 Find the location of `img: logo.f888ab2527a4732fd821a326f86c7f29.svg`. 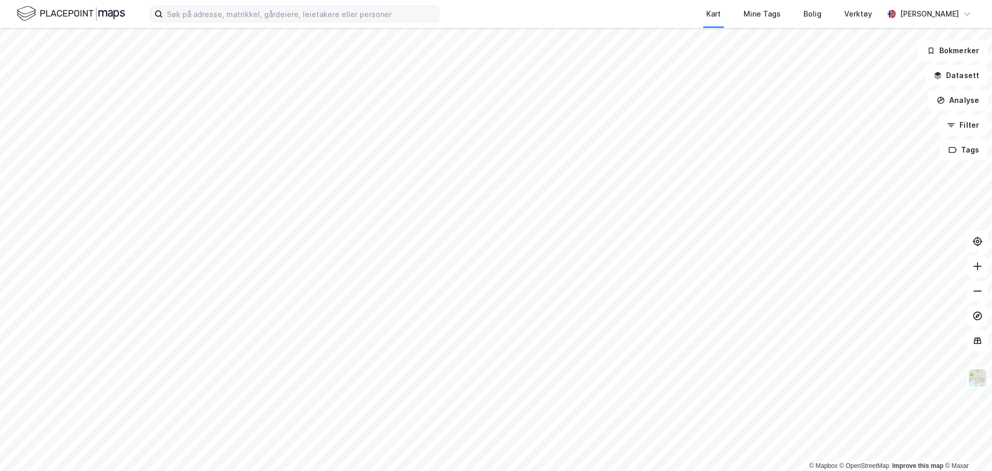

img: logo.f888ab2527a4732fd821a326f86c7f29.svg is located at coordinates (71, 13).